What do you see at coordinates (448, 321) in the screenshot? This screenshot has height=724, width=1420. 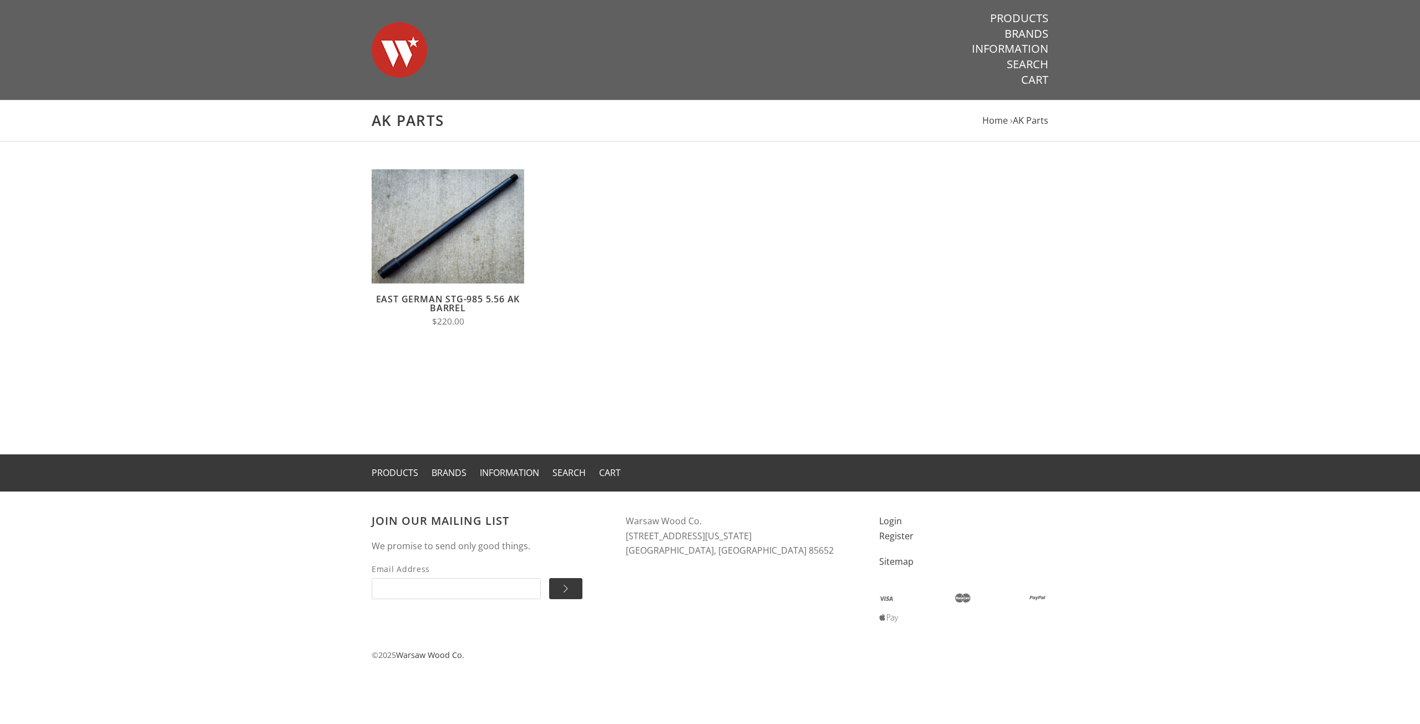 I see `span: $220.00` at bounding box center [448, 321].